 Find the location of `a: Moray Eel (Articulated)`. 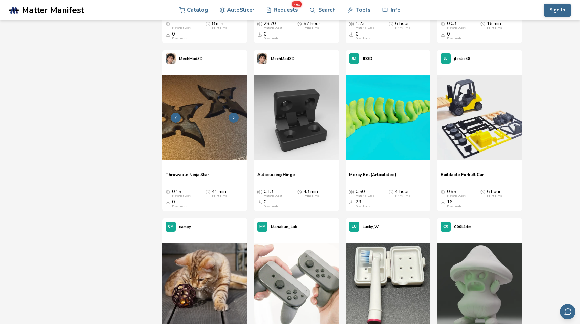

a: Moray Eel (Articulated) is located at coordinates (373, 177).